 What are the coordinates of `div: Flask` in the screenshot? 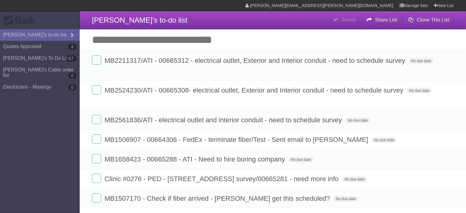 It's located at (21, 21).